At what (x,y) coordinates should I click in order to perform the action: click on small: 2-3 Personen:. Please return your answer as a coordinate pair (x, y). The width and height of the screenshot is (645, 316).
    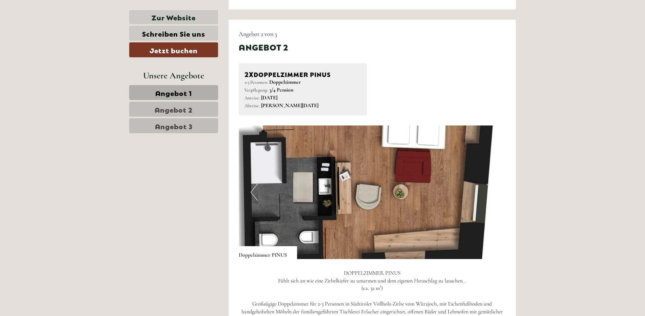
    Looking at the image, I should click on (256, 82).